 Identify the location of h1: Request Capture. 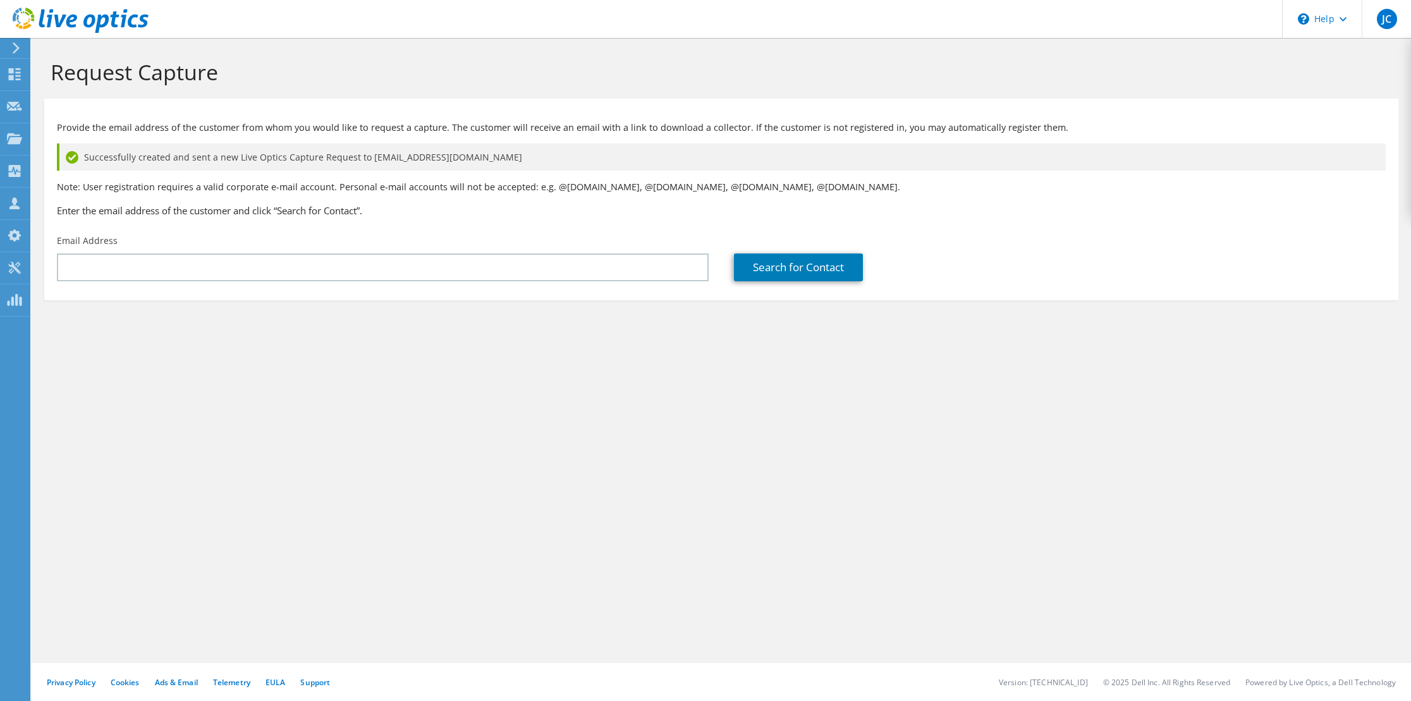
(718, 72).